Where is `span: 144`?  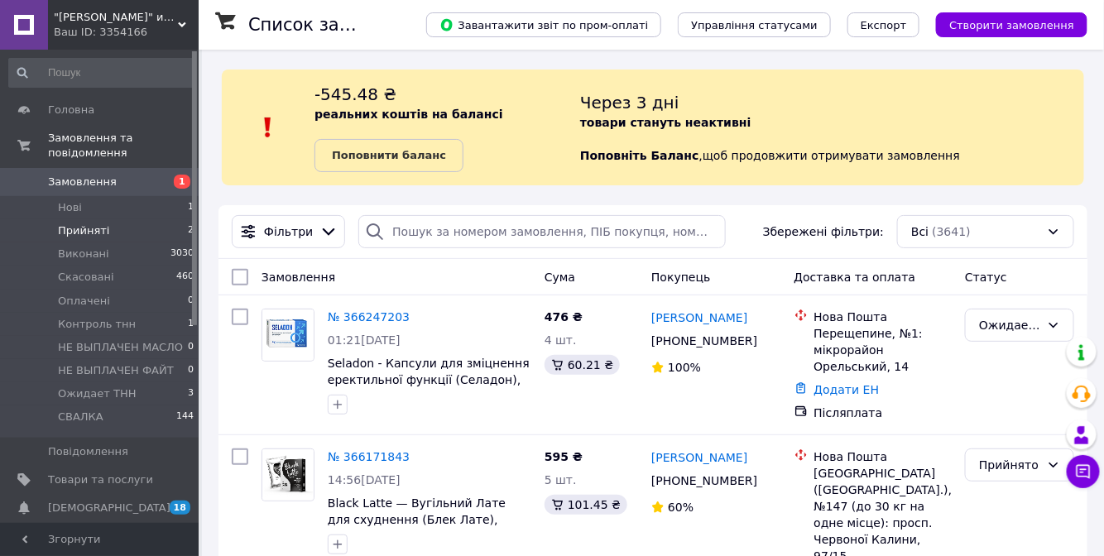
span: 144 is located at coordinates (185, 417).